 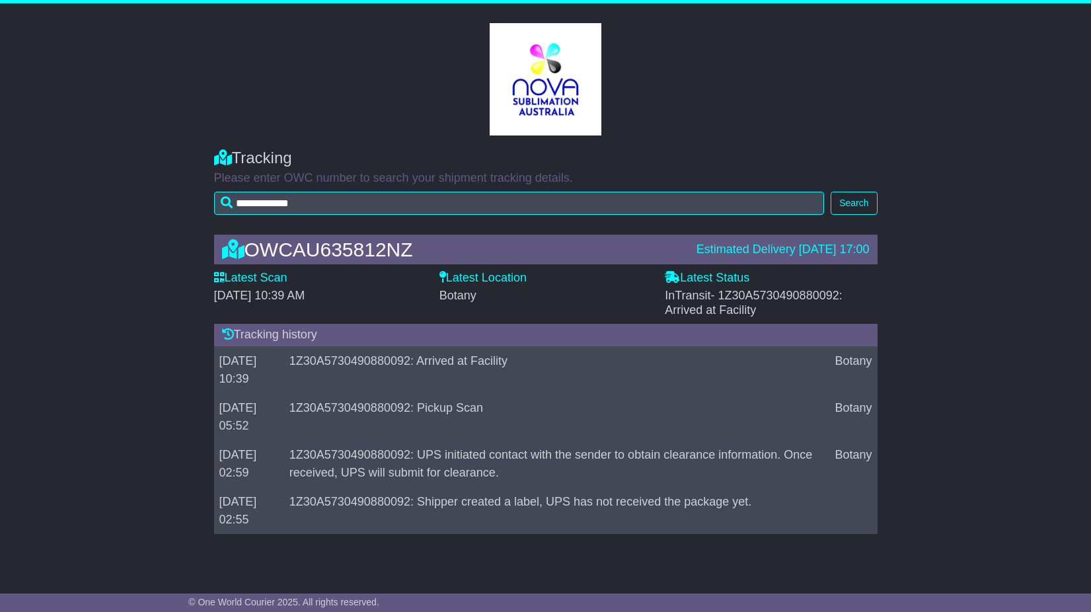 What do you see at coordinates (753, 303) in the screenshot?
I see `span: InTransit` at bounding box center [753, 303].